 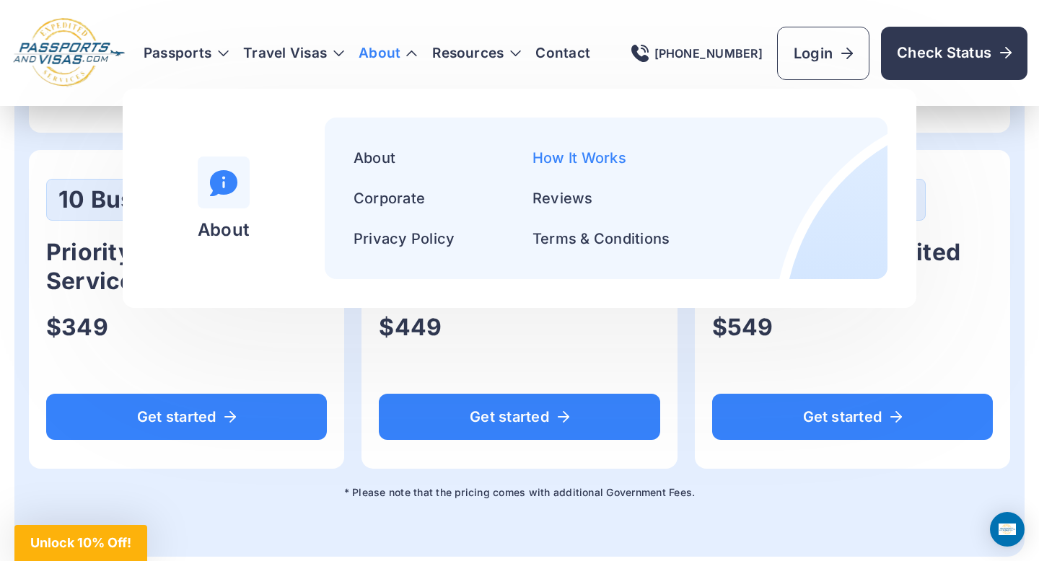 What do you see at coordinates (519, 493) in the screenshot?
I see `p: * Please note that the pricing comes with additional Government Fees.` at bounding box center [519, 493].